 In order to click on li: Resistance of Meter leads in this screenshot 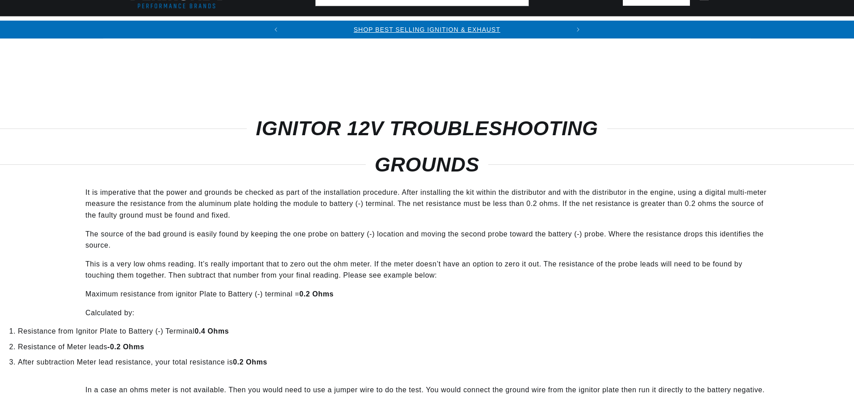, I will do `click(436, 347)`.